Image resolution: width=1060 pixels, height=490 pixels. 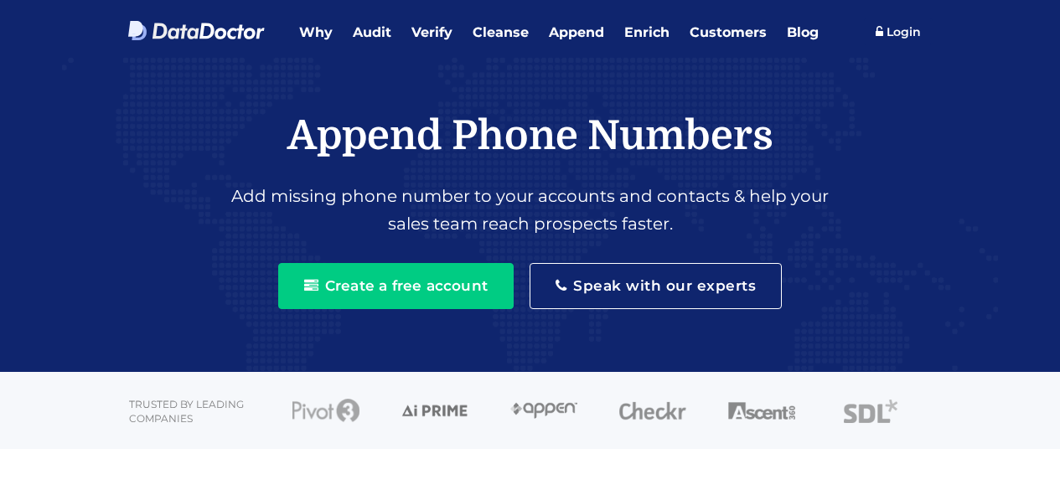 I want to click on img: checkr, so click(x=653, y=411).